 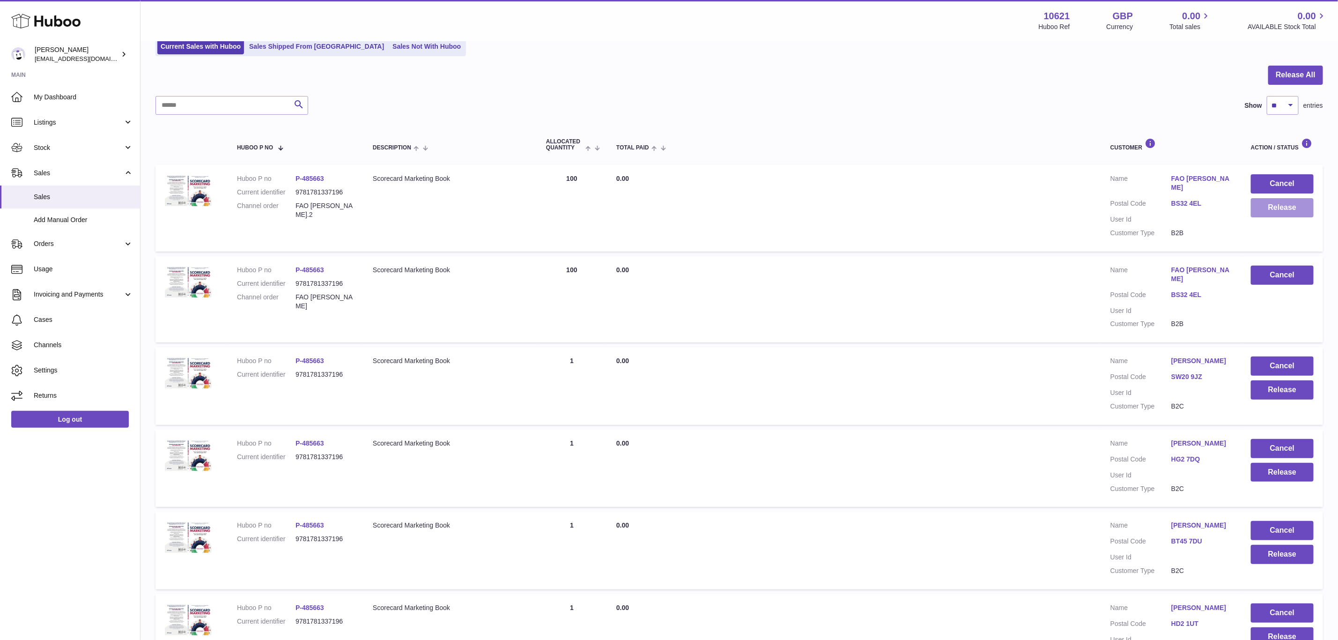 I want to click on span: Channels, so click(x=83, y=345).